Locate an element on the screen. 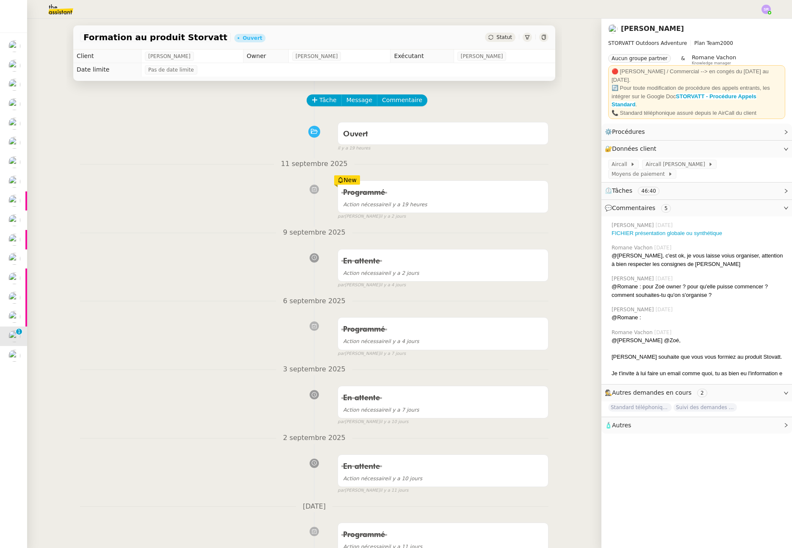  img: users%2FRcIDm4Xn1TPHYwgLThSv8RQYtaM2%2Favatar%2F95761f7a-40c3-4bb5-878d-fe785e6f95b2 is located at coordinates (14, 336).